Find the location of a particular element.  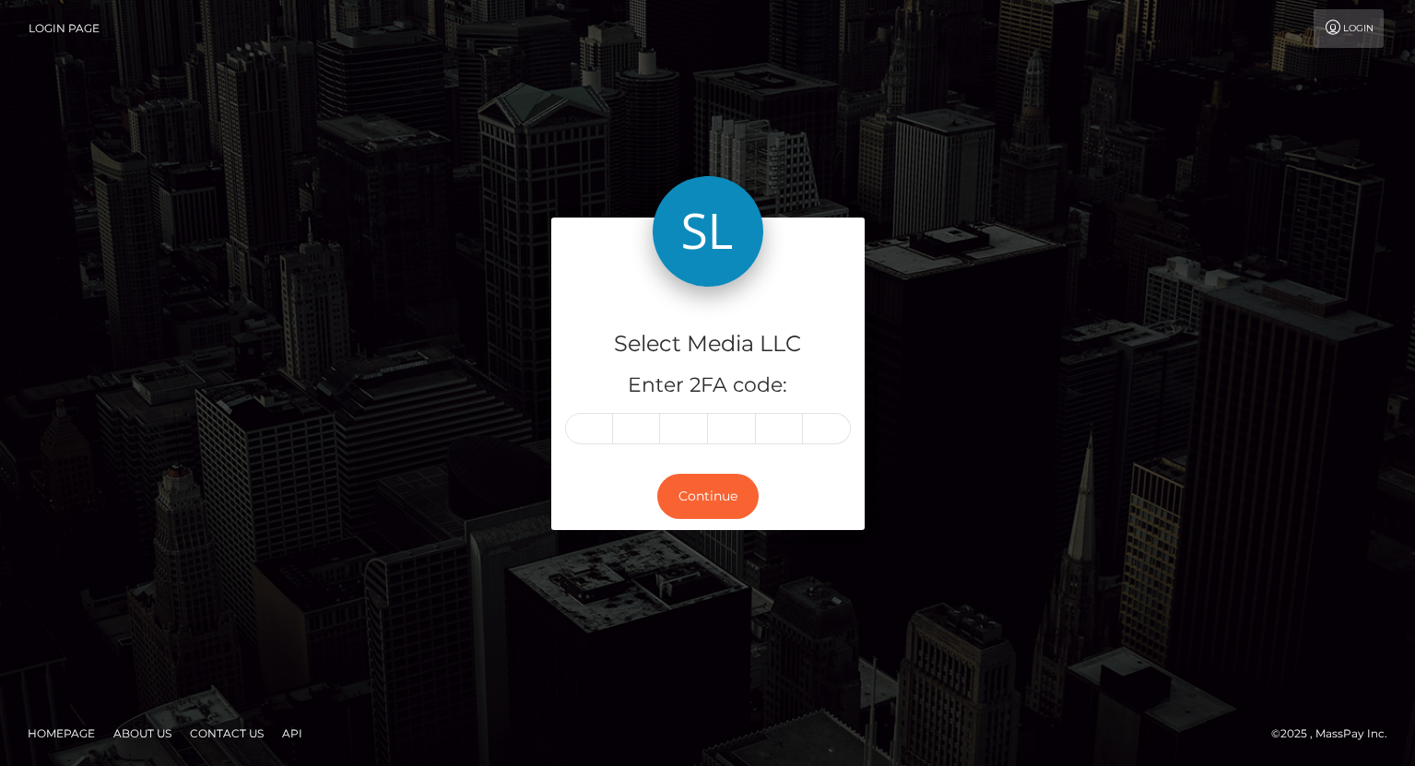

button: Continue is located at coordinates (708, 496).